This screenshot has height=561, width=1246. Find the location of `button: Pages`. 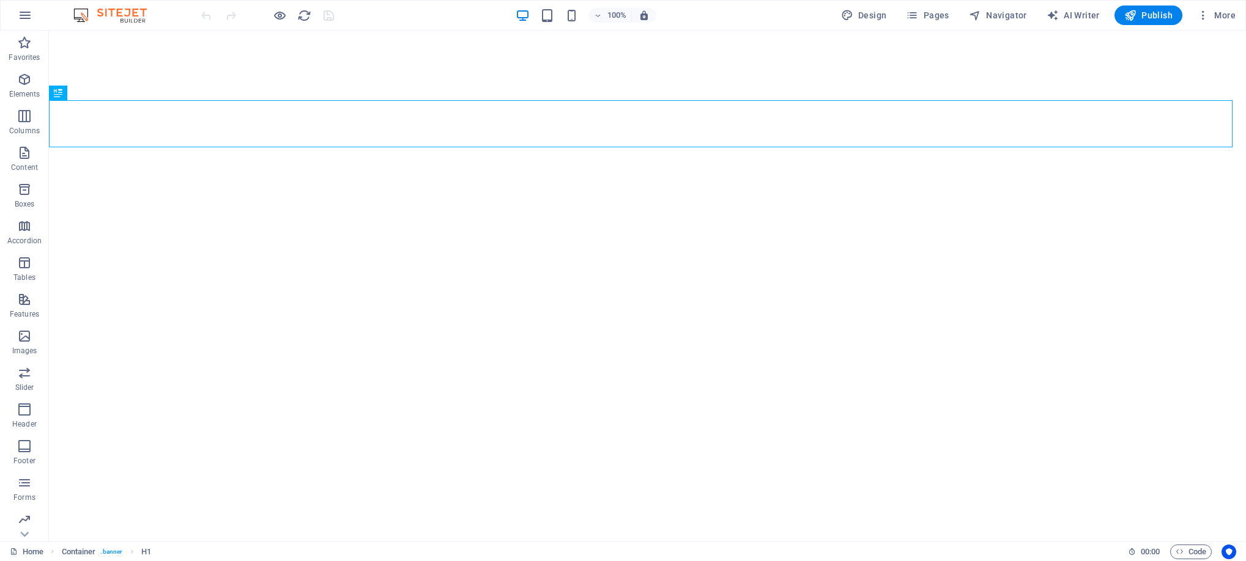

button: Pages is located at coordinates (927, 15).